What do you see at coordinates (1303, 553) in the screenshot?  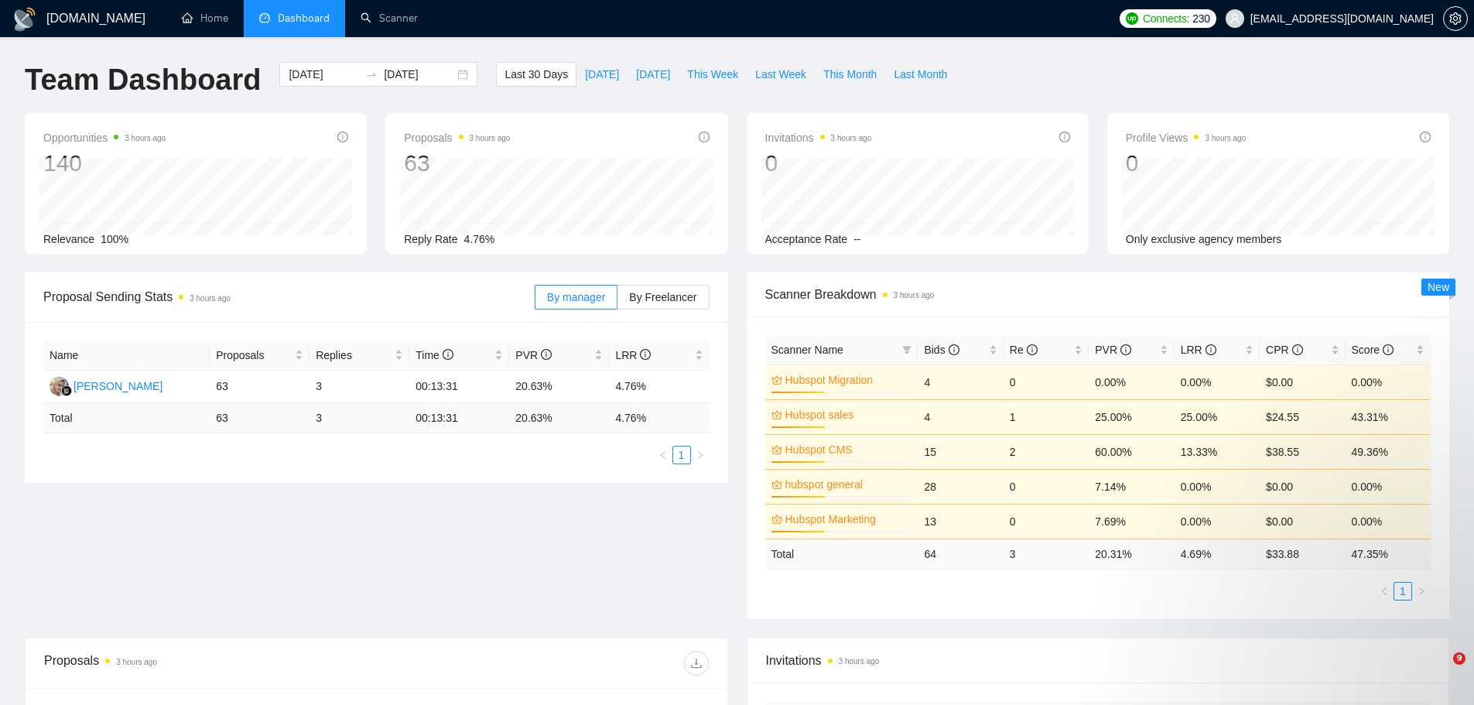 I see `td: $ 33.88` at bounding box center [1303, 553].